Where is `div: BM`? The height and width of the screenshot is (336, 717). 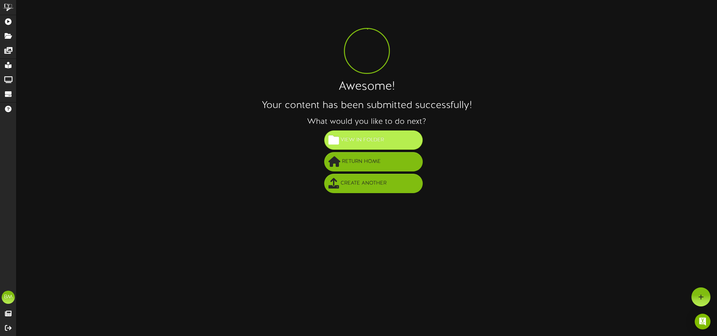
div: BM is located at coordinates (8, 297).